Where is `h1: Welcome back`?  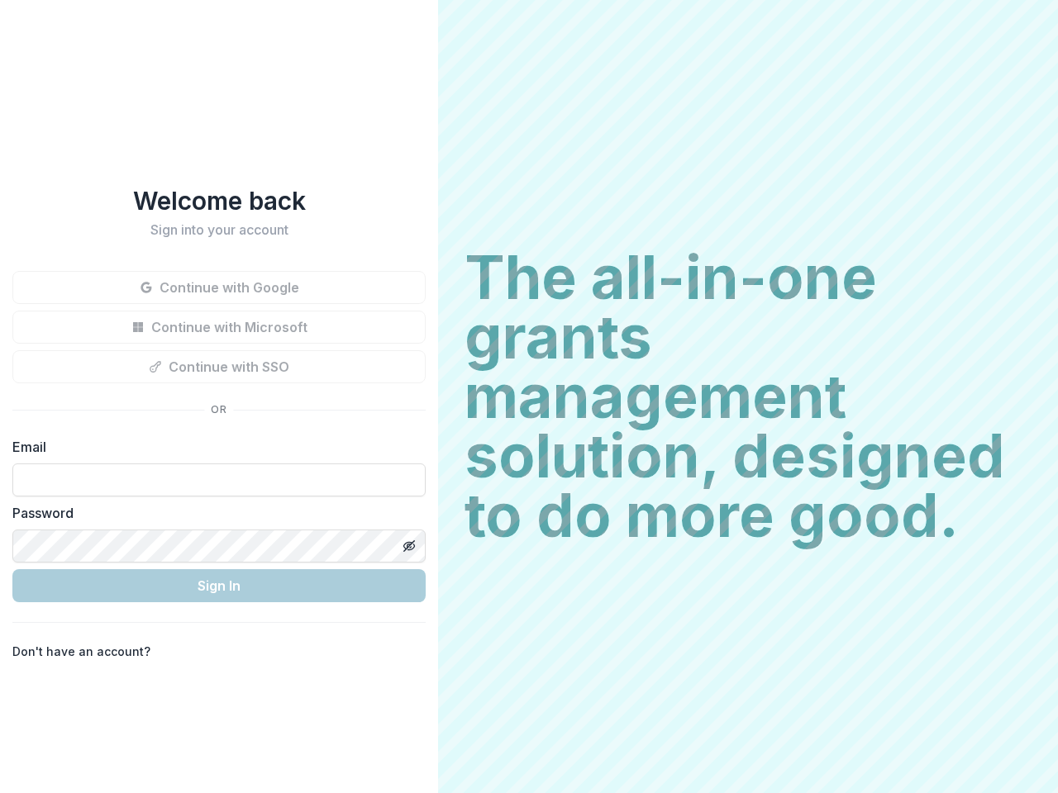 h1: Welcome back is located at coordinates (219, 201).